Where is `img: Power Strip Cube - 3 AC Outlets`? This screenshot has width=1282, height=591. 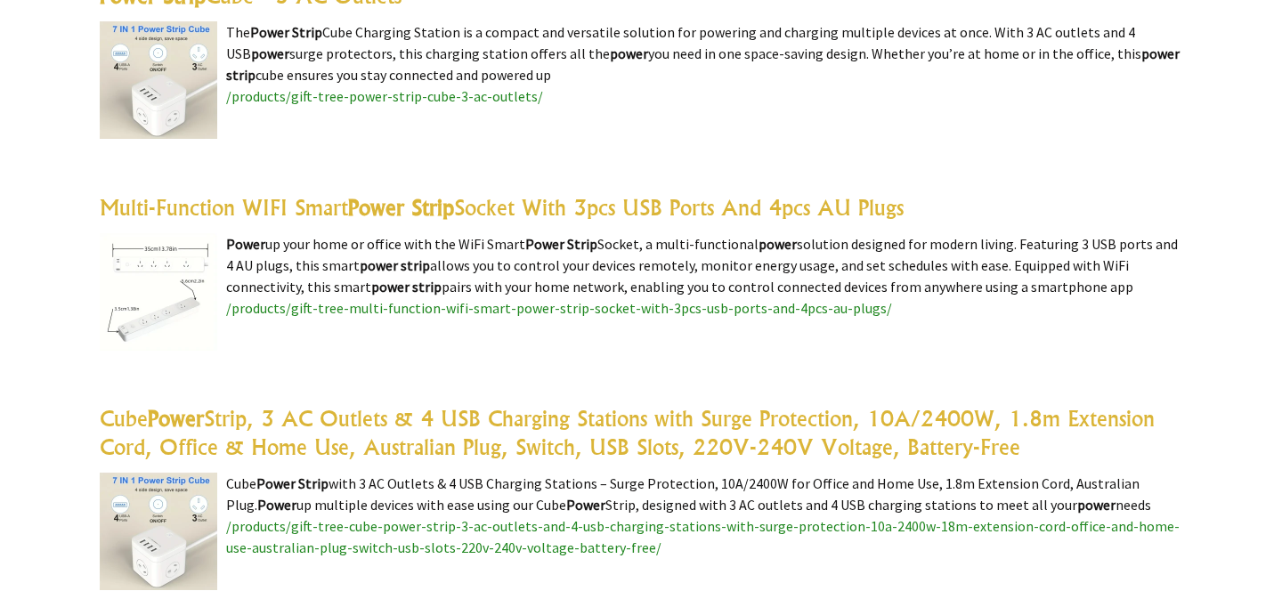 img: Power Strip Cube - 3 AC Outlets is located at coordinates (158, 80).